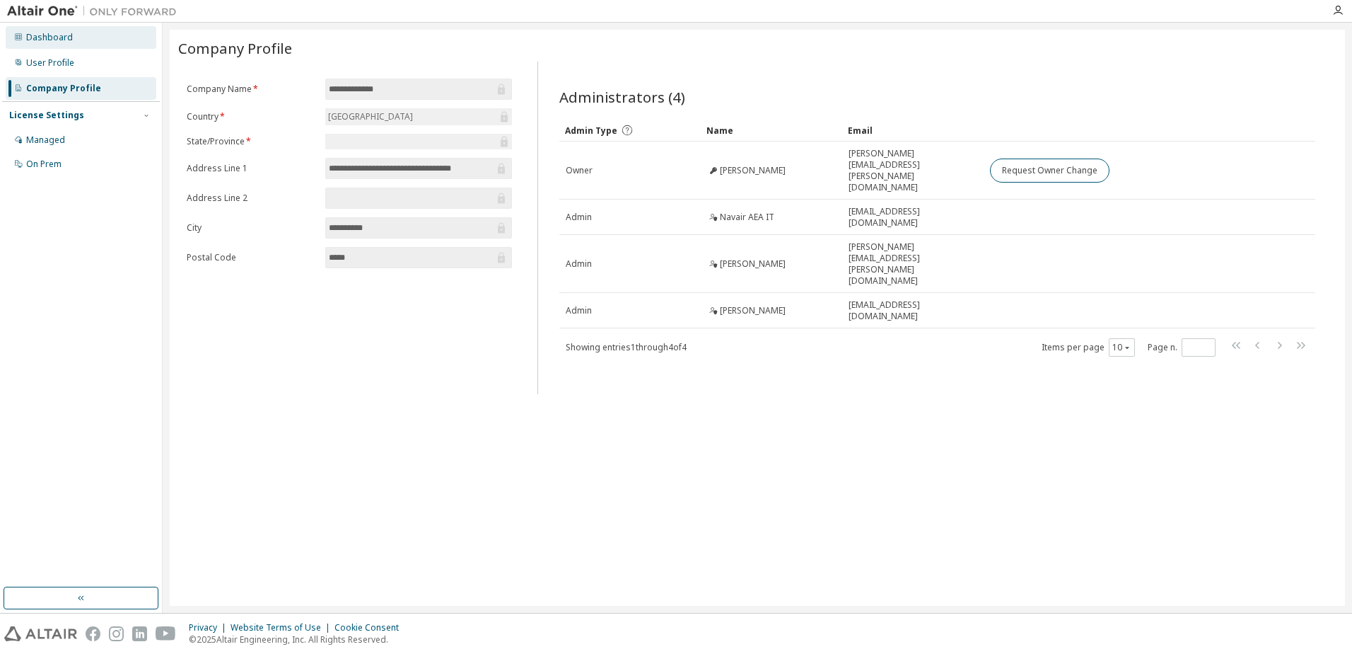 The height and width of the screenshot is (654, 1352). I want to click on span: Page n., so click(1182, 347).